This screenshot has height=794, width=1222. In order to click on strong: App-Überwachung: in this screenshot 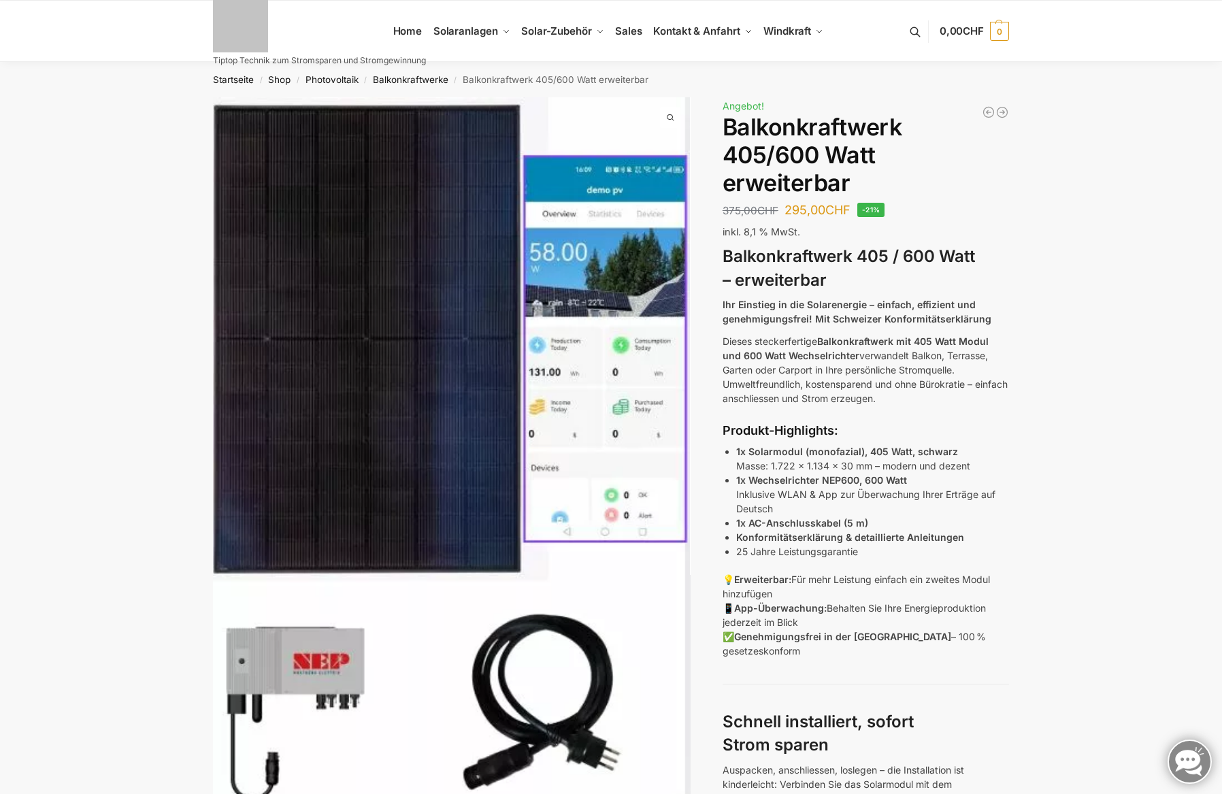, I will do `click(780, 607)`.